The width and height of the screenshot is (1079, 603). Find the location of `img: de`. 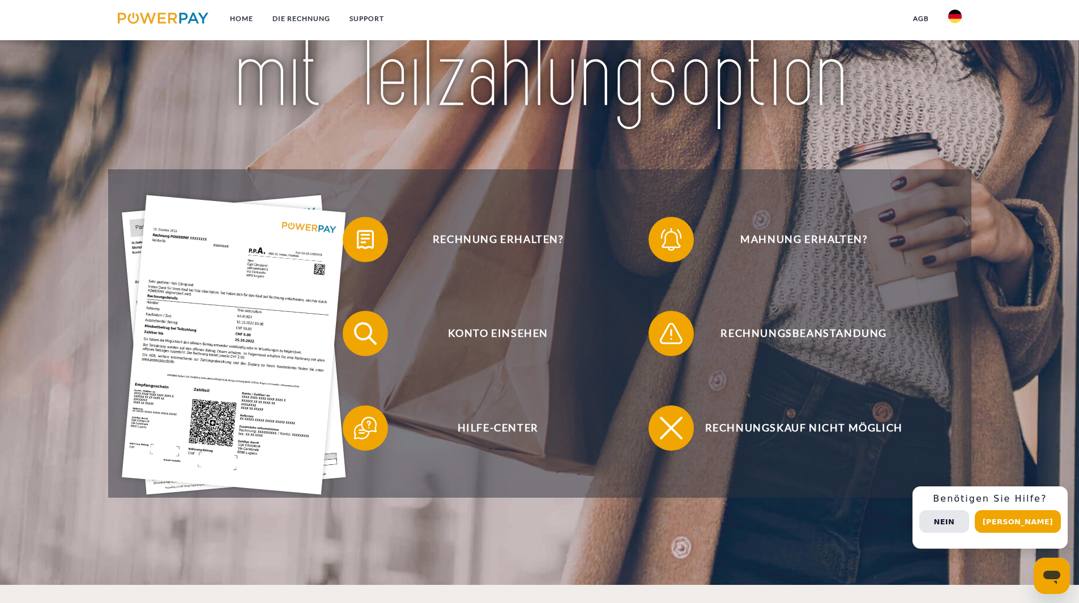

img: de is located at coordinates (955, 16).